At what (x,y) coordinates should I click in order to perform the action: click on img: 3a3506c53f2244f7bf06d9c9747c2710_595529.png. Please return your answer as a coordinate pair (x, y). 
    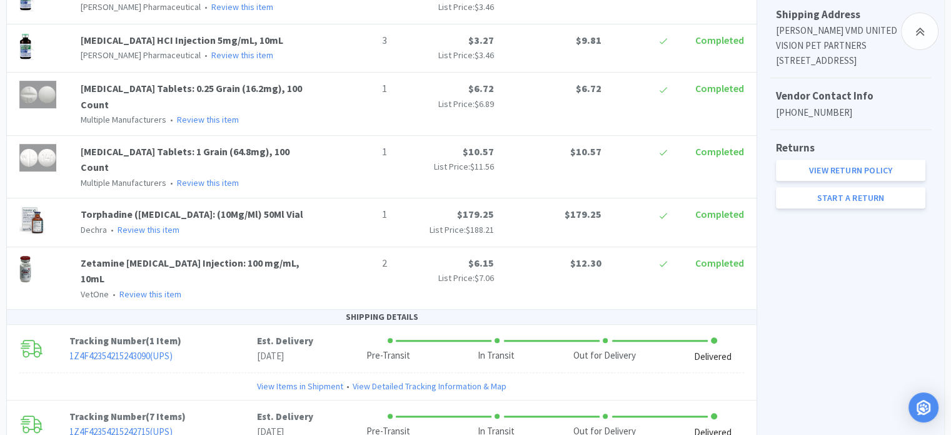
    Looking at the image, I should click on (33, 220).